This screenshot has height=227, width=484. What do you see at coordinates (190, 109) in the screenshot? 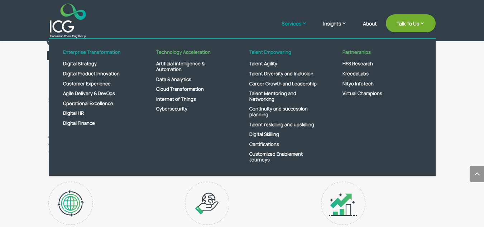
I see `a: Cybersecurity` at bounding box center [190, 109].